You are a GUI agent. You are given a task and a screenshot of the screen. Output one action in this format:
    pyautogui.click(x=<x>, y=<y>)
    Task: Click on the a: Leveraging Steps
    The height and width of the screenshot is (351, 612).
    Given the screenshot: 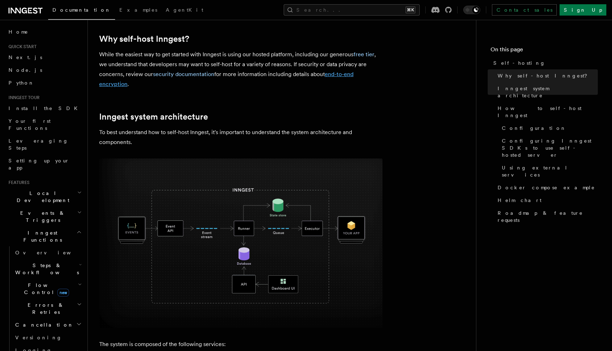 What is the action you would take?
    pyautogui.click(x=44, y=144)
    